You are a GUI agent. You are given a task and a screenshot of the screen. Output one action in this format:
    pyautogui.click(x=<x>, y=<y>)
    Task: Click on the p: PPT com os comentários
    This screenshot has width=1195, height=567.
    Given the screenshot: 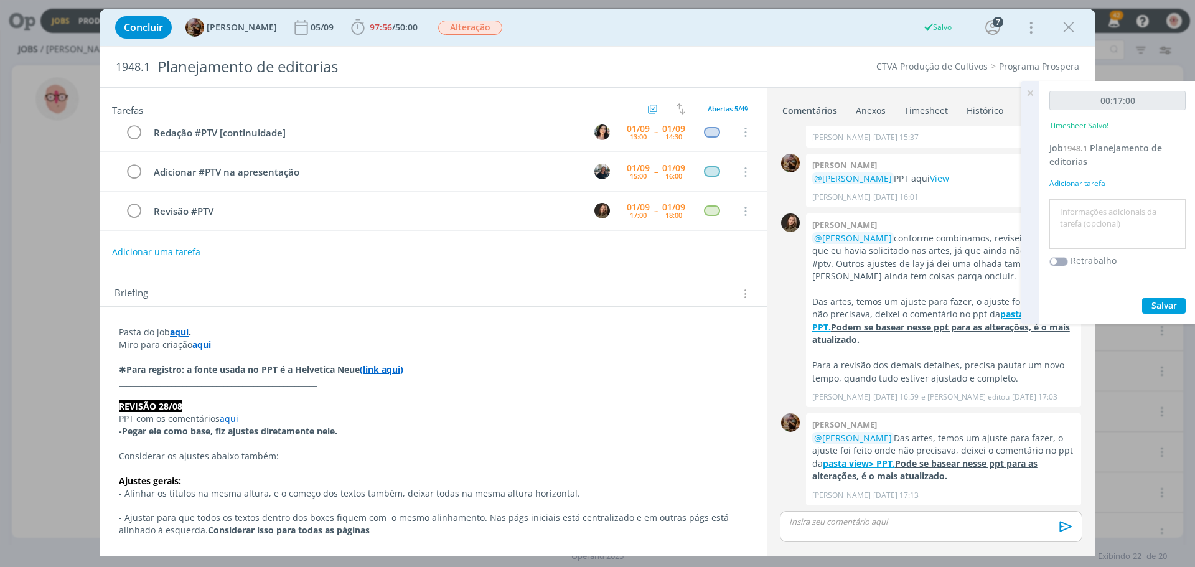 What is the action you would take?
    pyautogui.click(x=433, y=419)
    